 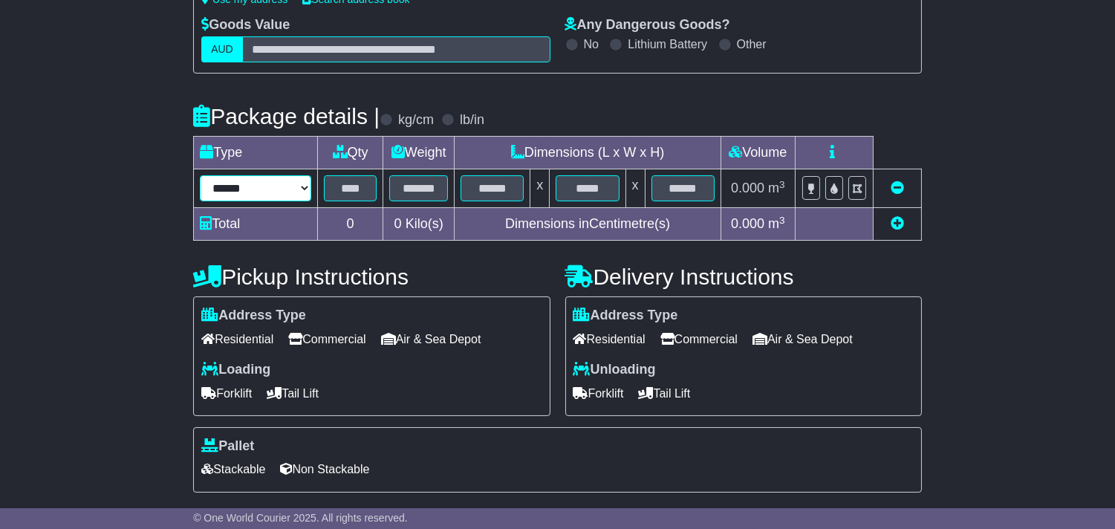 What do you see at coordinates (255, 153) in the screenshot?
I see `td: Type` at bounding box center [255, 153].